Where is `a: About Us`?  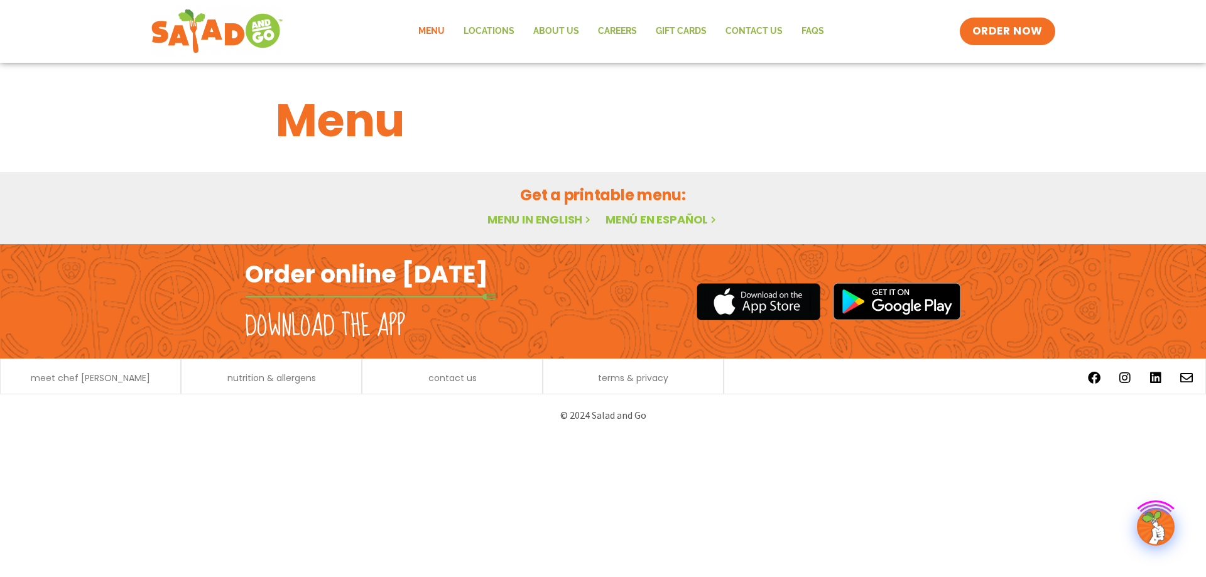
a: About Us is located at coordinates (556, 31).